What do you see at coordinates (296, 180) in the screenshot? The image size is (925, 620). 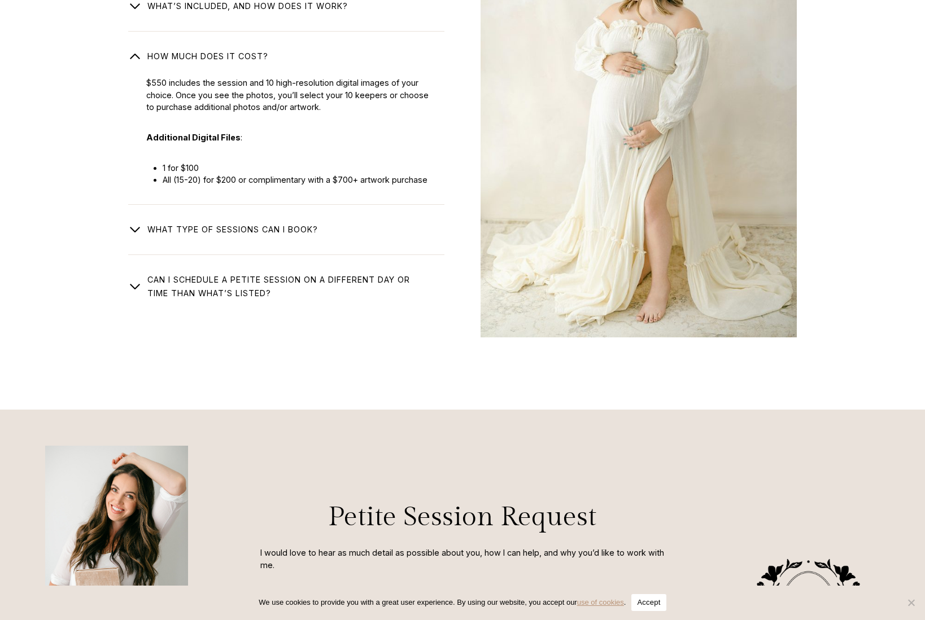 I see `li: All (15-20) for $200 or complimentary with a $700+ artwork purchase` at bounding box center [296, 180].